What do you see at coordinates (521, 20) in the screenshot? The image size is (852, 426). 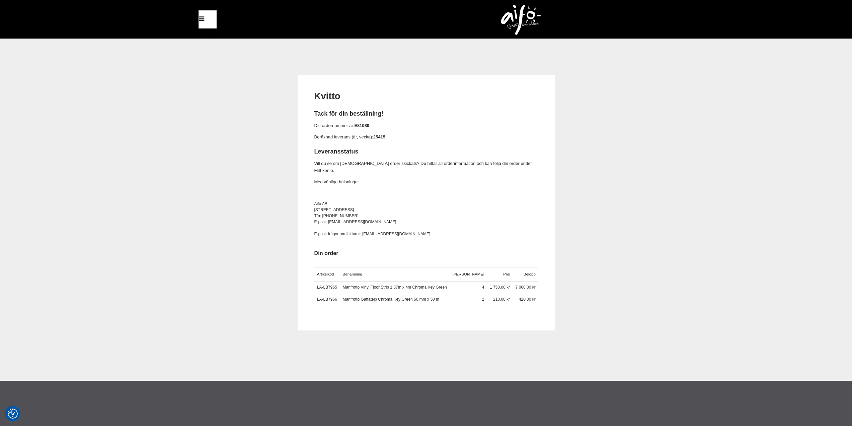 I see `img: logo.png` at bounding box center [521, 20].